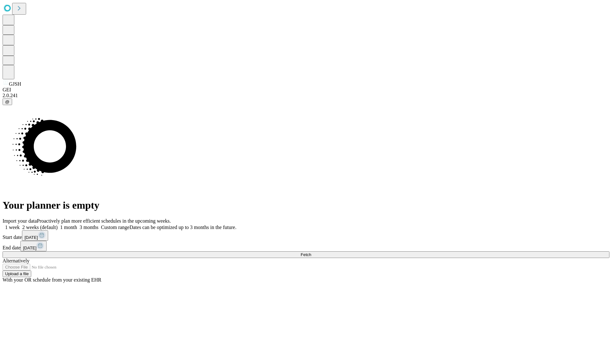  What do you see at coordinates (12, 227) in the screenshot?
I see `span: 1 week` at bounding box center [12, 227].